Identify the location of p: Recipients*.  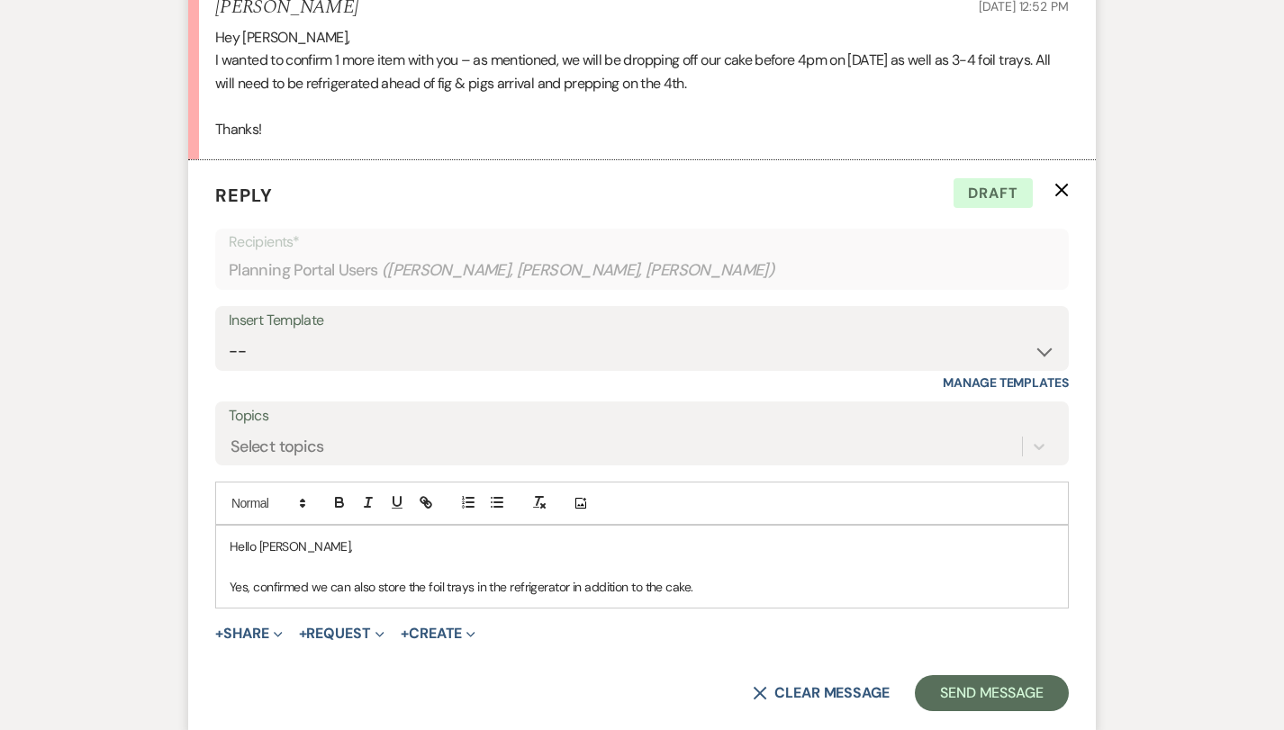
(642, 242).